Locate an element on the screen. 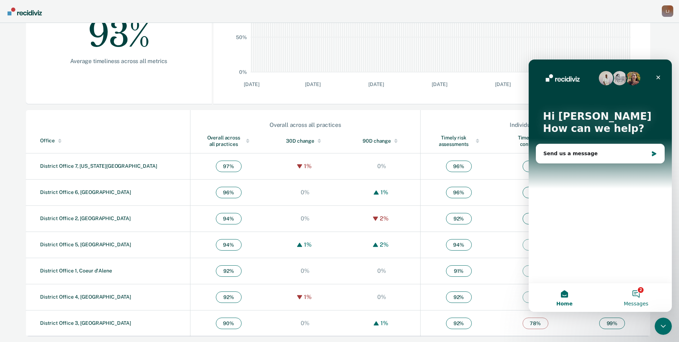 The image size is (679, 342). img: logo is located at coordinates (34, 19).